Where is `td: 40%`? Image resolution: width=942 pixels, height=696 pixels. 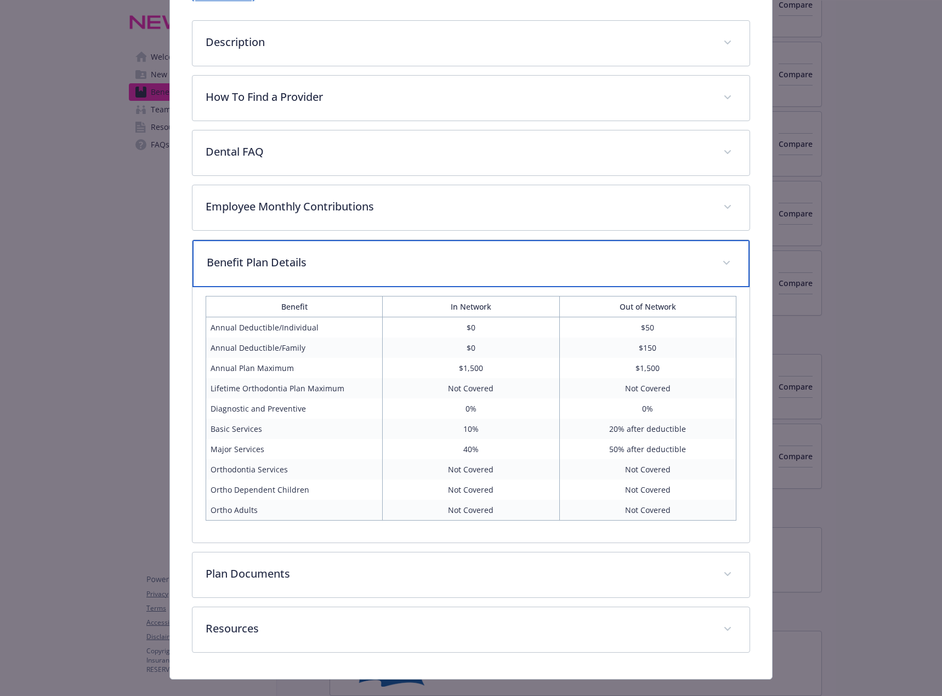 td: 40% is located at coordinates (471, 449).